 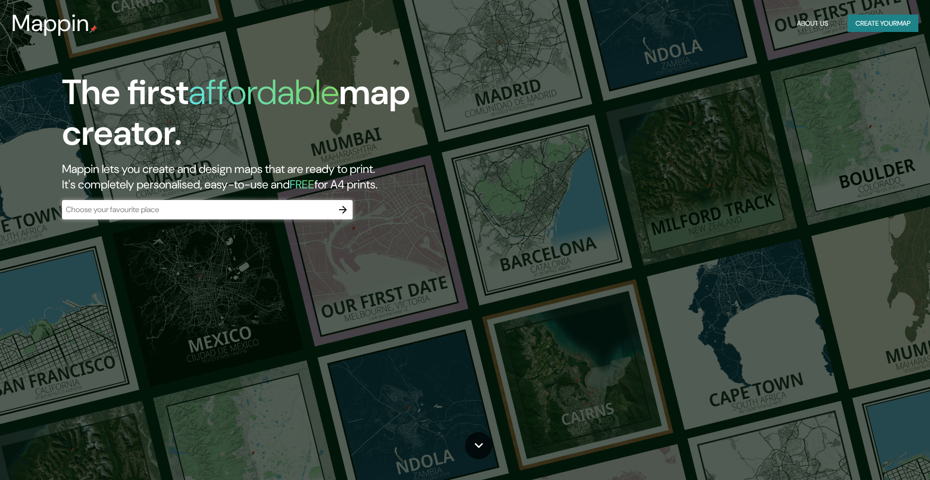 I want to click on input: Choose your favourite place, so click(x=198, y=209).